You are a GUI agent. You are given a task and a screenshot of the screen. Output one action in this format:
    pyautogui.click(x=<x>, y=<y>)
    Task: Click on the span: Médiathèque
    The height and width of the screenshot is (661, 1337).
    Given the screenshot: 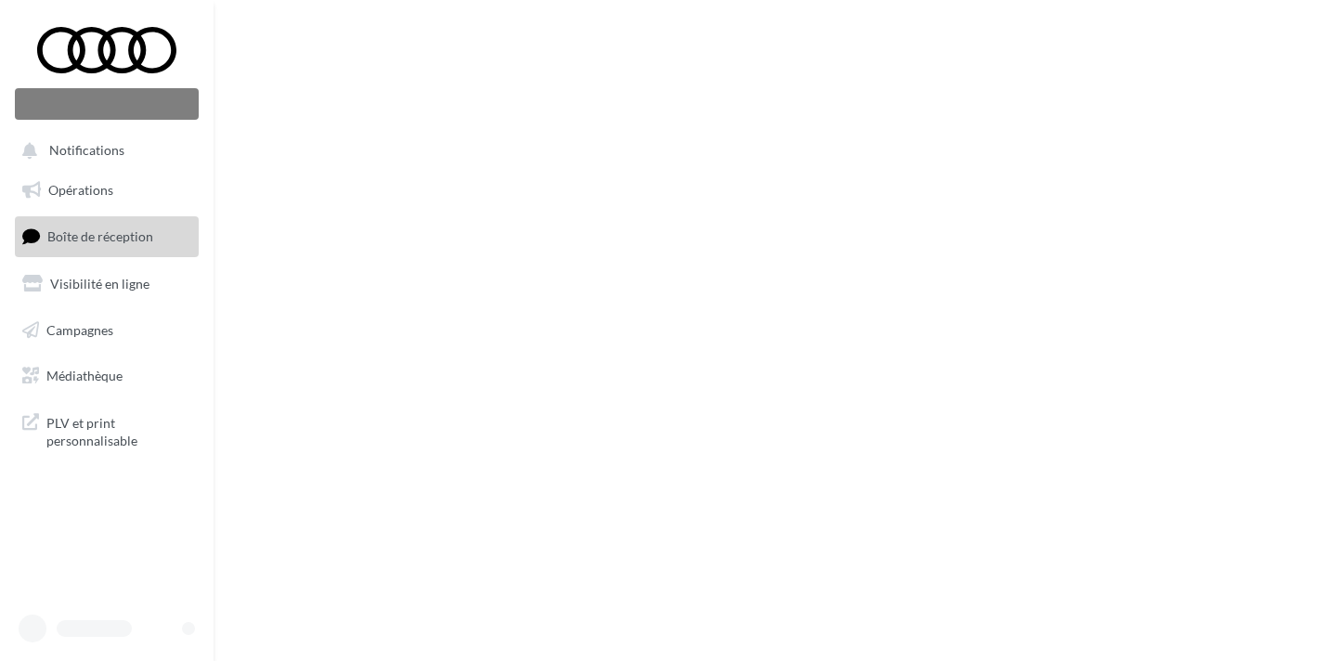 What is the action you would take?
    pyautogui.click(x=84, y=375)
    